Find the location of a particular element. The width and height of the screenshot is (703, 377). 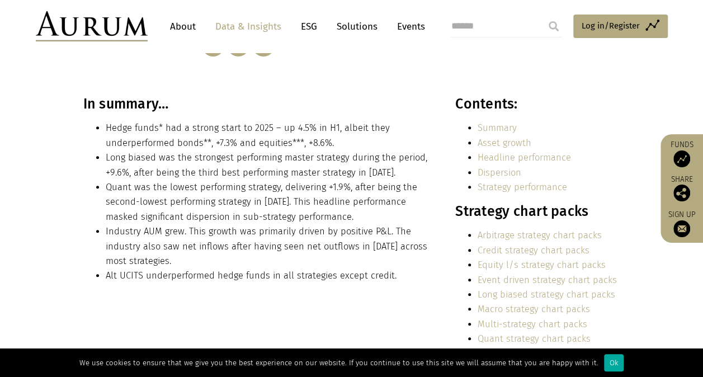

a: Event driven strategy chart packs is located at coordinates (547, 280).